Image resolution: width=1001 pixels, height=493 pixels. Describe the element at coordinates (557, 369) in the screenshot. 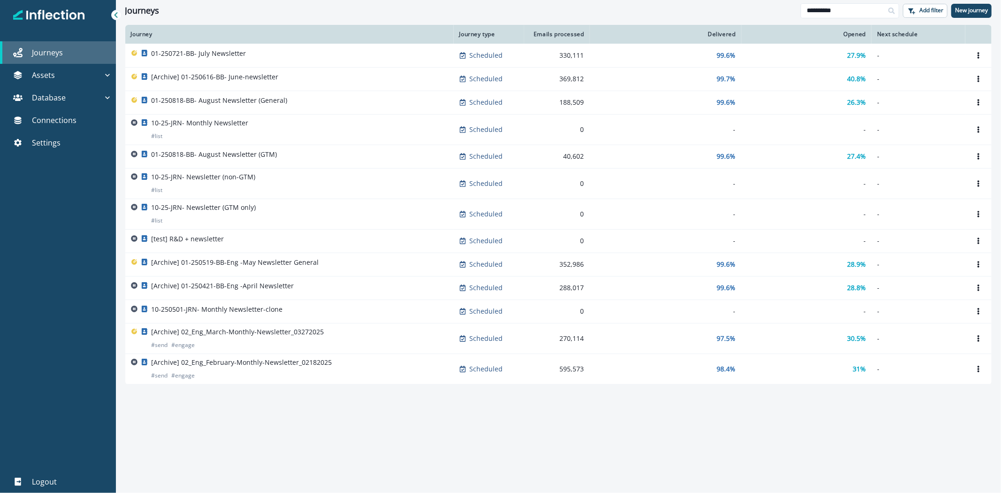

I see `div: 595,573` at that location.